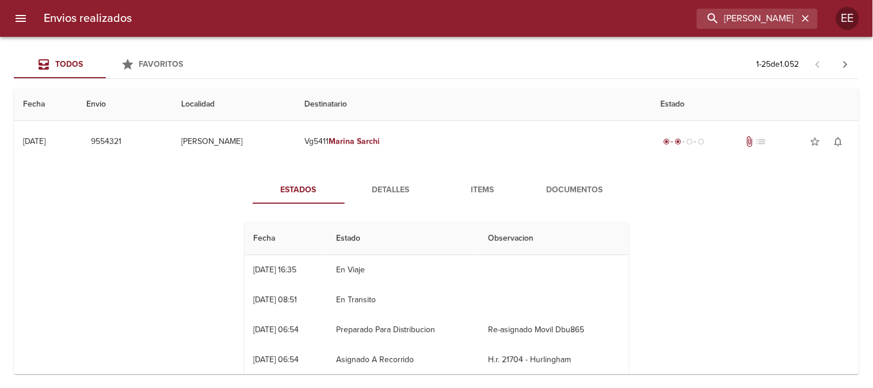 Image resolution: width=873 pixels, height=388 pixels. I want to click on td: Asignado A Recorrido, so click(403, 360).